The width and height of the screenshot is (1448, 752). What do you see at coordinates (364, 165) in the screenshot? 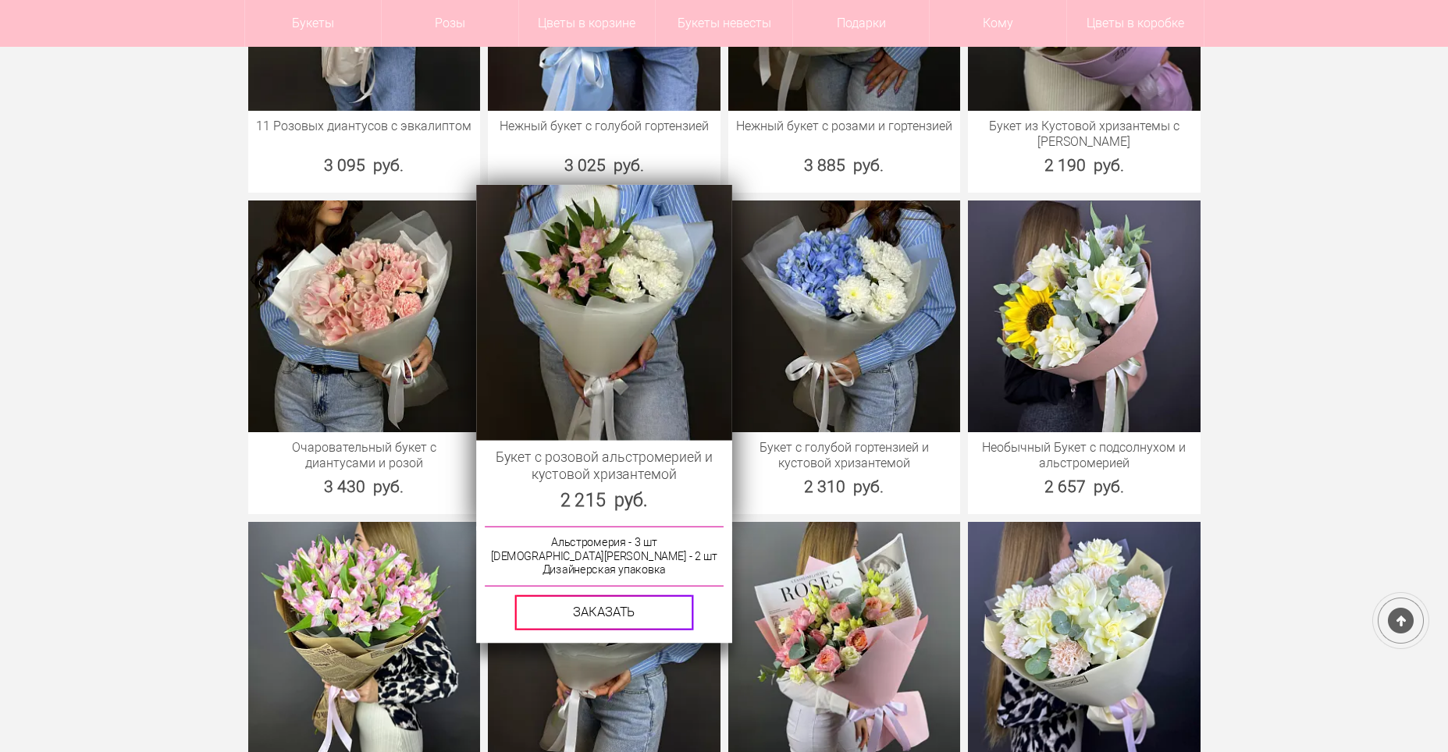
I see `div: 3 095 руб.` at bounding box center [364, 165].